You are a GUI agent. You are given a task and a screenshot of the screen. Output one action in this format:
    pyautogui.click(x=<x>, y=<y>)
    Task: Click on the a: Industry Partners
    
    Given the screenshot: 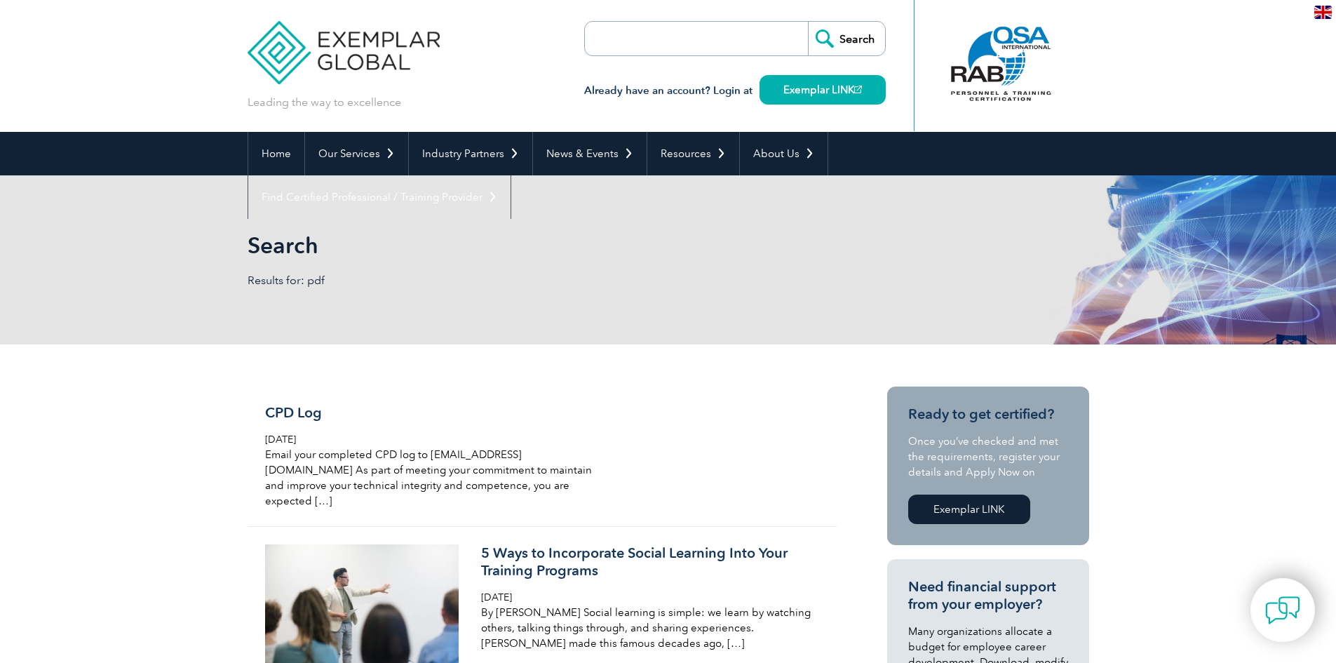 What is the action you would take?
    pyautogui.click(x=471, y=154)
    